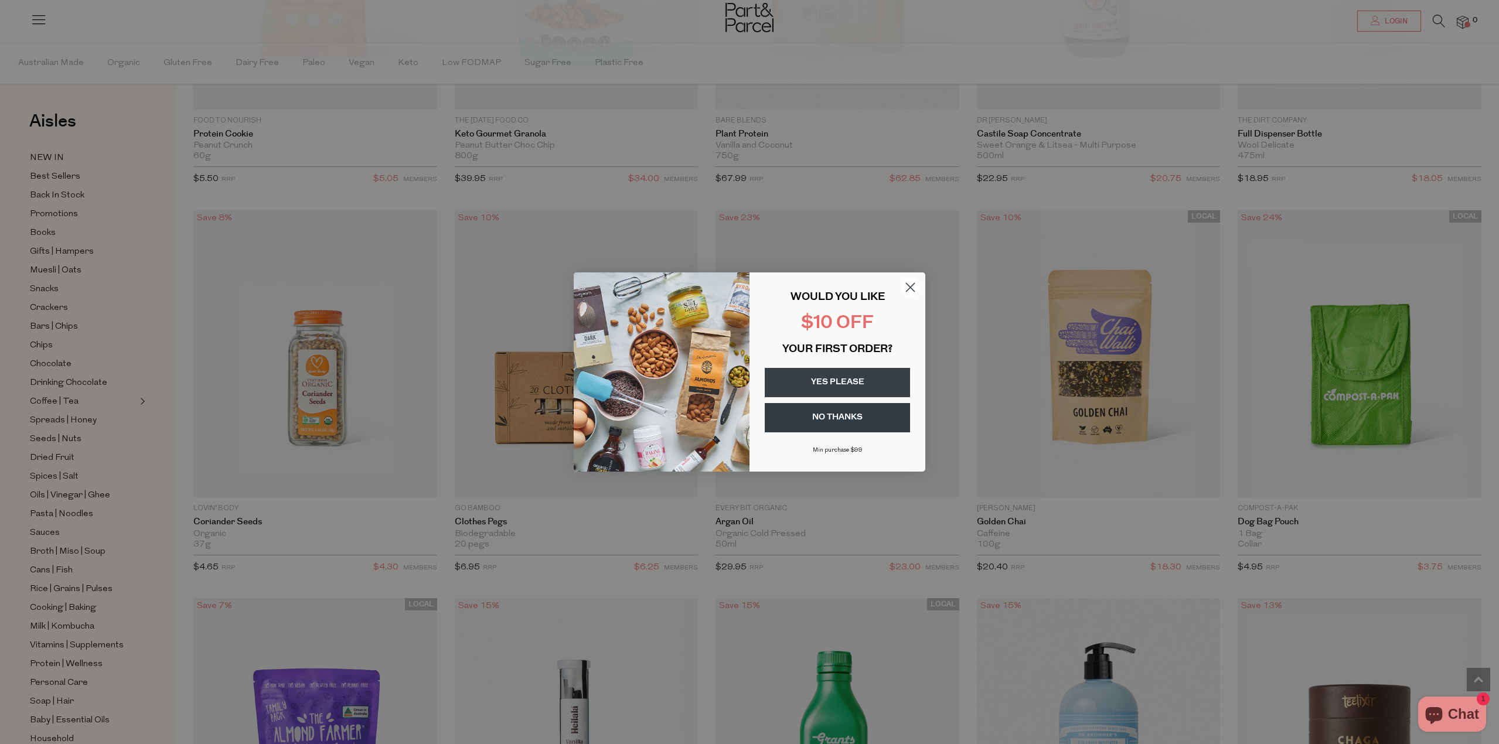 Image resolution: width=1499 pixels, height=744 pixels. What do you see at coordinates (837, 418) in the screenshot?
I see `button: NO THANKS` at bounding box center [837, 418].